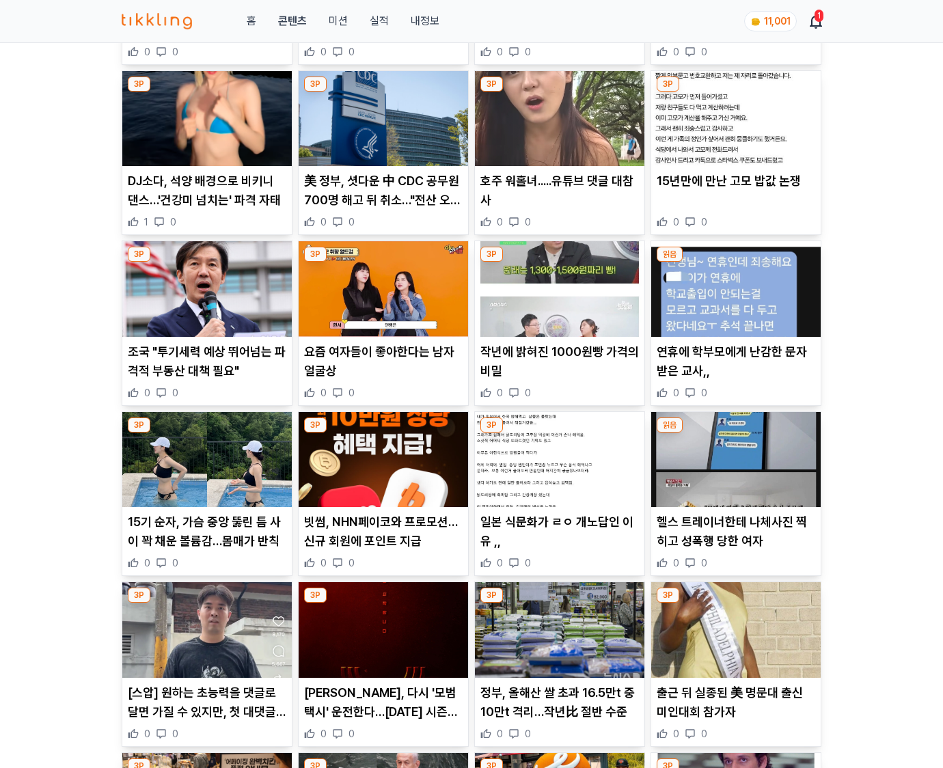 This screenshot has height=768, width=943. I want to click on div: 3P 작년에 밝혀진 1000원빵 가격의 비밀 작년에 밝혀진 1000원빵 가격의 비밀 0 0, so click(560, 323).